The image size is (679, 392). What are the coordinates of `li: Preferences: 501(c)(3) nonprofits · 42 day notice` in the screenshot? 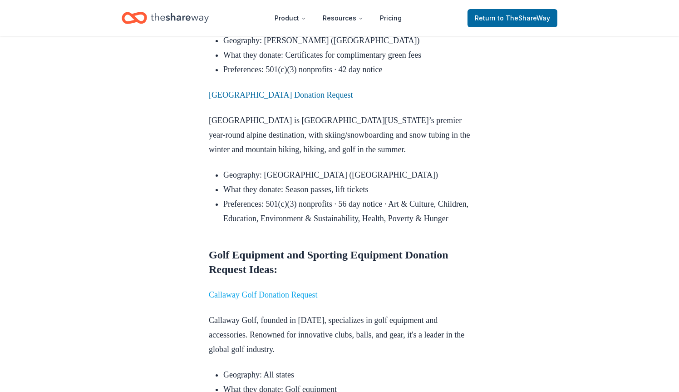 It's located at (347, 69).